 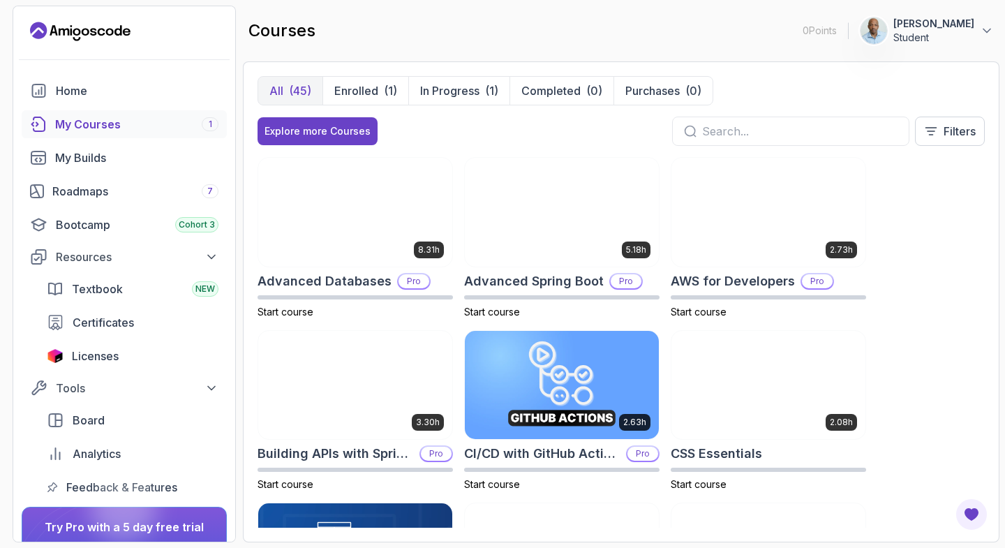 I want to click on a: bootcamp, so click(x=124, y=225).